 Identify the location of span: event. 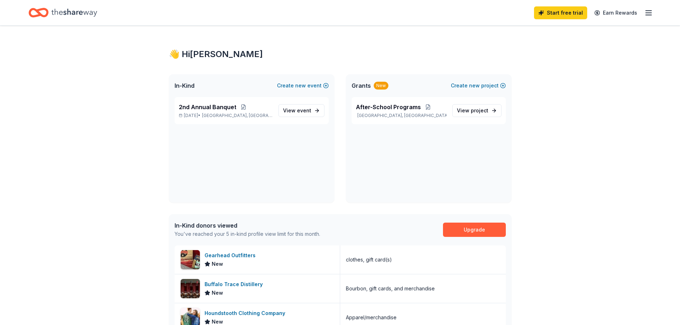
(304, 110).